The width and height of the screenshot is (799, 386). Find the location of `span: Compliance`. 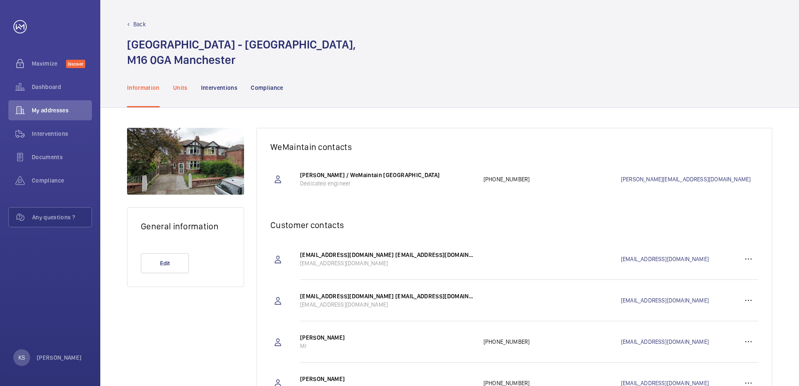

span: Compliance is located at coordinates (62, 181).